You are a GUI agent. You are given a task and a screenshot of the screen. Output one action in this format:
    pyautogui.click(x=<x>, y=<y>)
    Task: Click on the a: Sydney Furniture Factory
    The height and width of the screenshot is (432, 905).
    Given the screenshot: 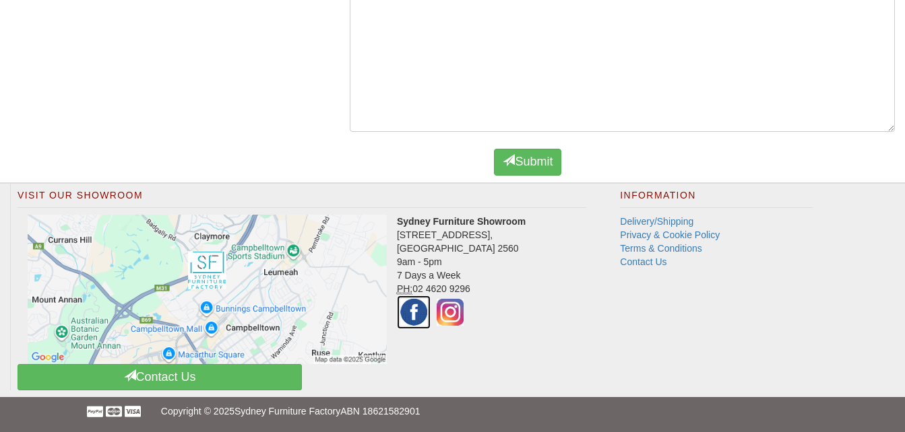 What is the action you would take?
    pyautogui.click(x=287, y=412)
    